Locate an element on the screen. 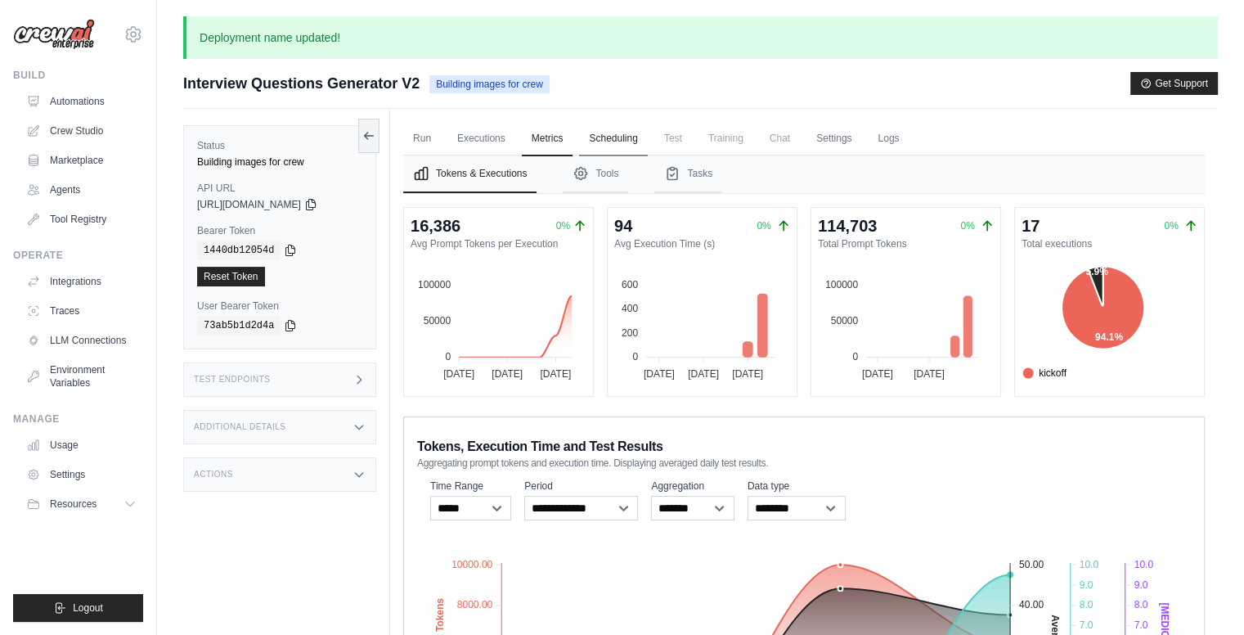 This screenshot has width=1244, height=635. button: Resources is located at coordinates (81, 504).